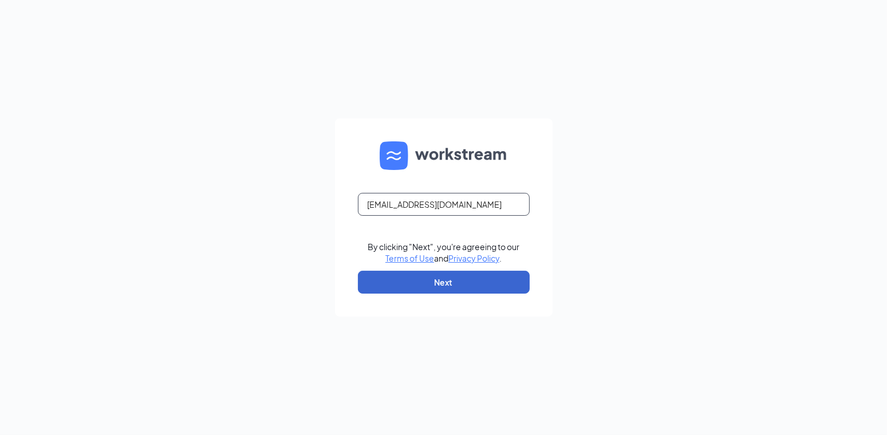 This screenshot has height=435, width=887. What do you see at coordinates (513, 204) in the screenshot?
I see `keeper-lock: Open Keeper Popup` at bounding box center [513, 204].